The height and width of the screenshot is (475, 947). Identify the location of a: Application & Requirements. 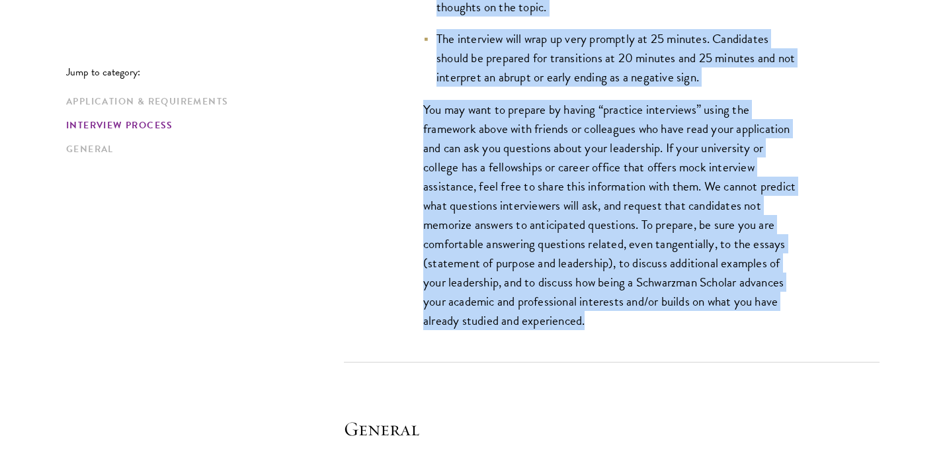
(201, 101).